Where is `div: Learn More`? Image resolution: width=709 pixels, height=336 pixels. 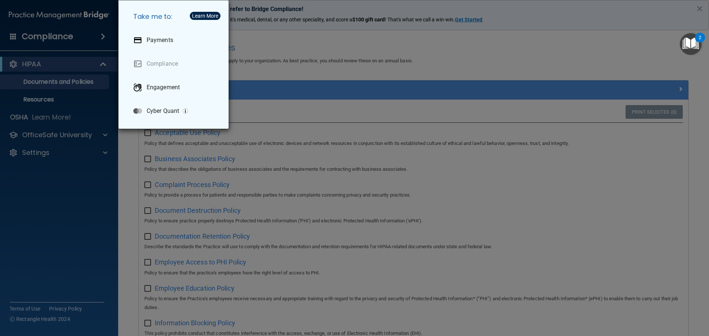
div: Learn More is located at coordinates (205, 16).